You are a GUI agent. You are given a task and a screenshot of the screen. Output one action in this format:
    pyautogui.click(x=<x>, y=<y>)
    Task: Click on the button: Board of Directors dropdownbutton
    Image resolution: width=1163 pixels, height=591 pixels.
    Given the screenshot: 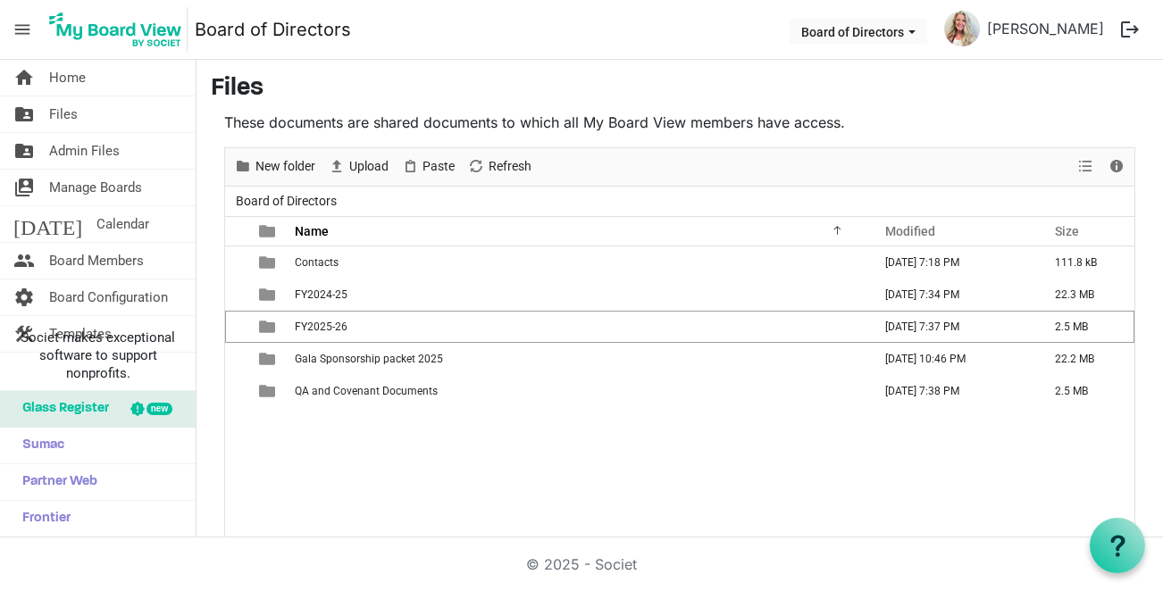 What is the action you would take?
    pyautogui.click(x=858, y=31)
    